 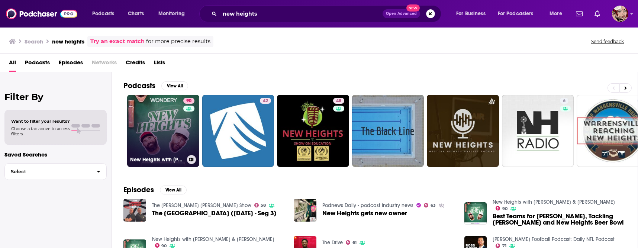 I want to click on a: Try an exact match, so click(x=118, y=41).